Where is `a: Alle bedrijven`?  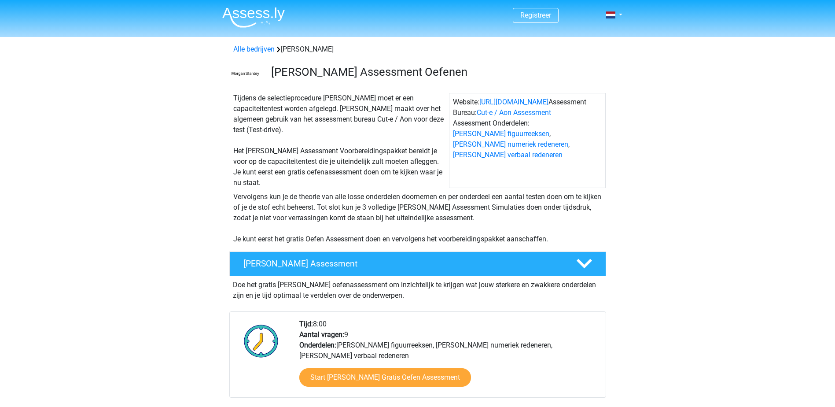 a: Alle bedrijven is located at coordinates (254, 49).